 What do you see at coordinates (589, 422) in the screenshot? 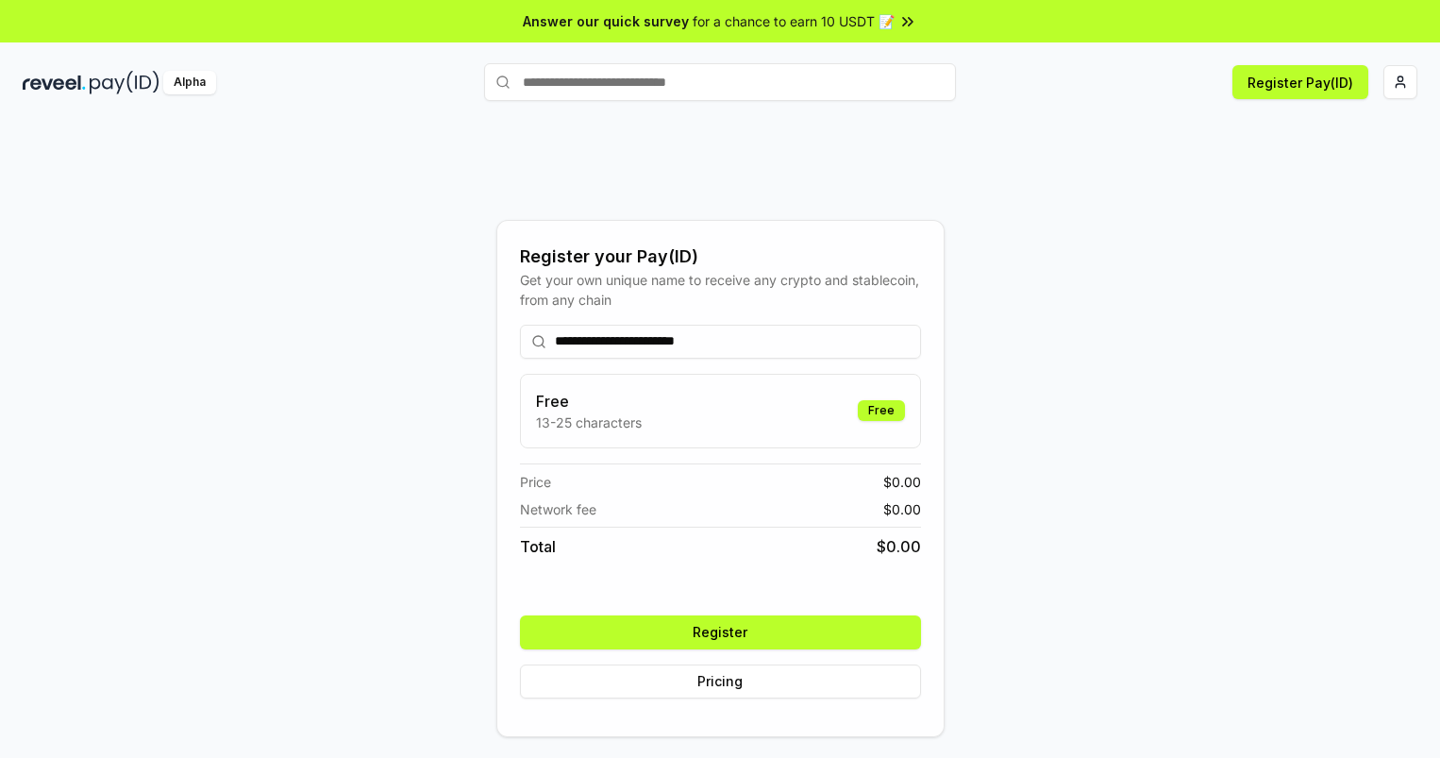
I see `p: 13-25 characters` at bounding box center [589, 422].